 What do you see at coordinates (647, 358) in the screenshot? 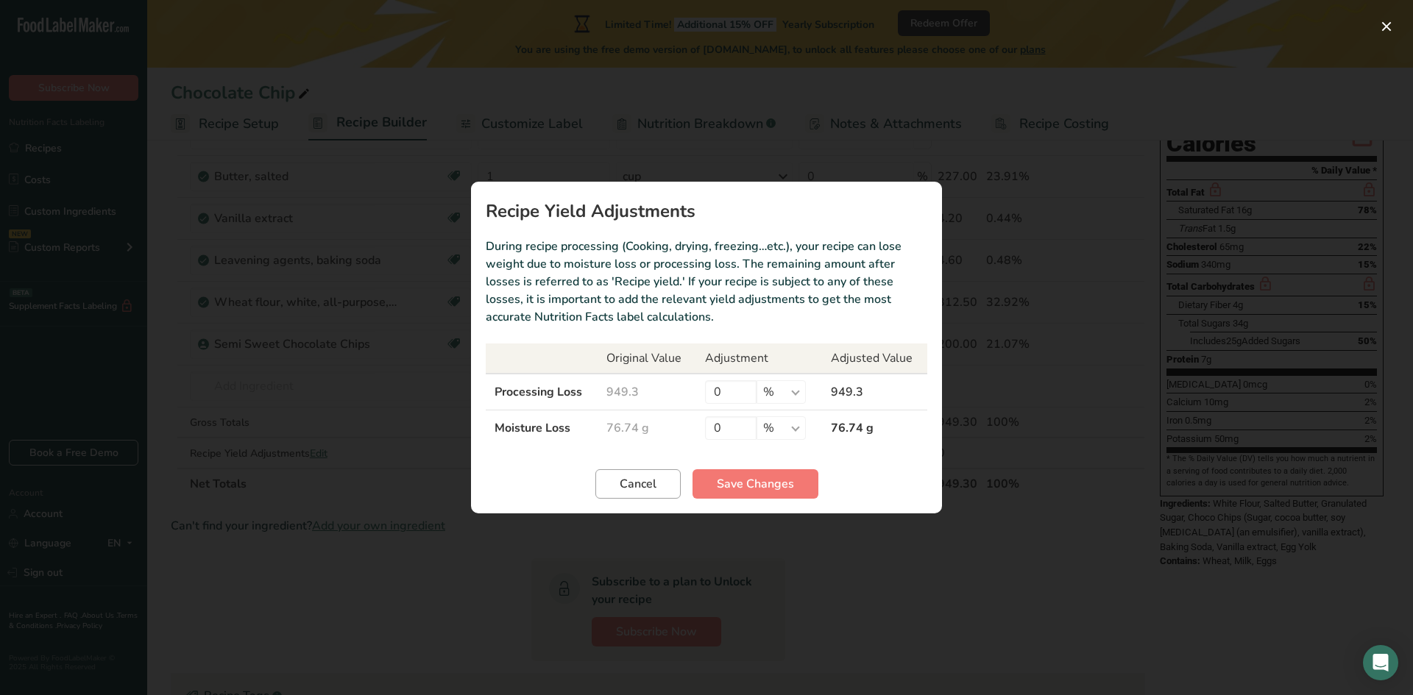
I see `th: Original Value` at bounding box center [647, 358].